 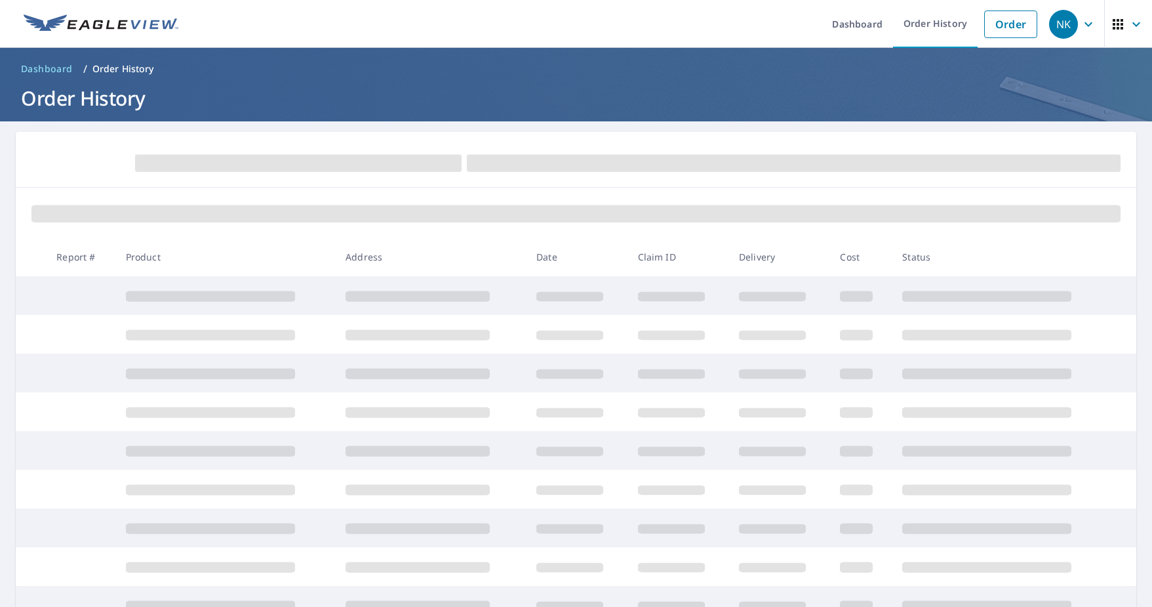 What do you see at coordinates (1064, 24) in the screenshot?
I see `div: NK` at bounding box center [1064, 24].